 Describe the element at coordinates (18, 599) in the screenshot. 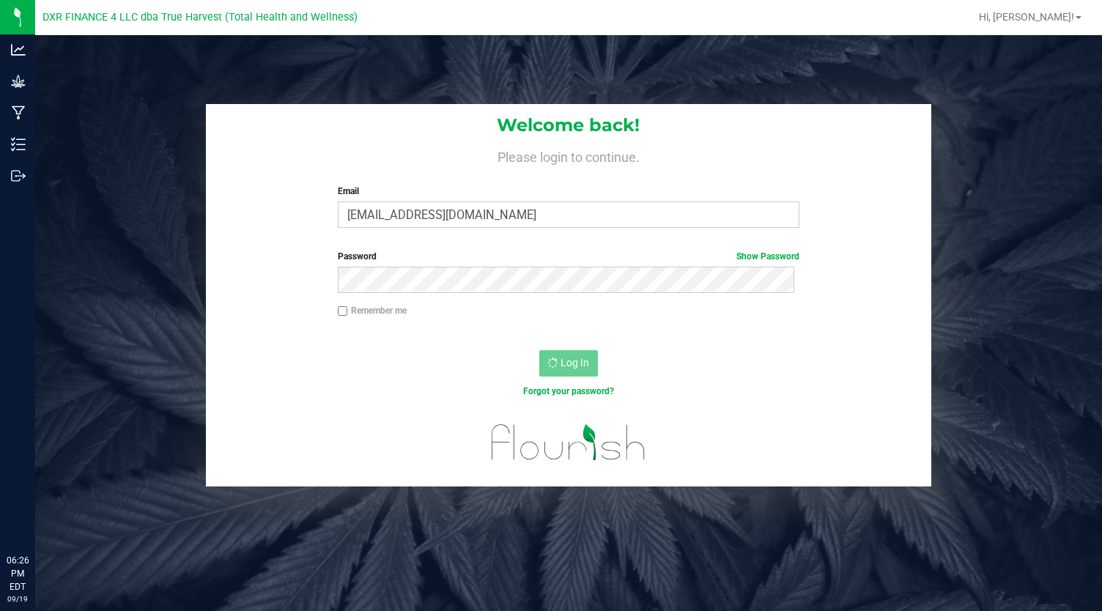

I see `p: 09/19` at that location.